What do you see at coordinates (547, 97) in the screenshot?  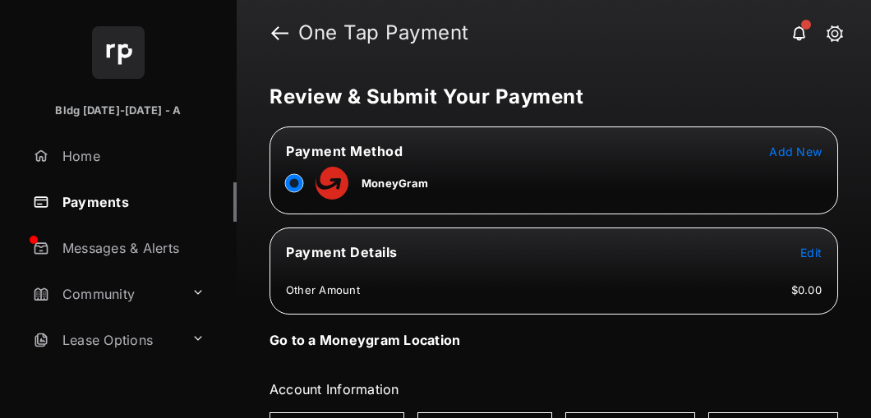 I see `h5: Review & Submit Your Payment` at bounding box center [547, 97].